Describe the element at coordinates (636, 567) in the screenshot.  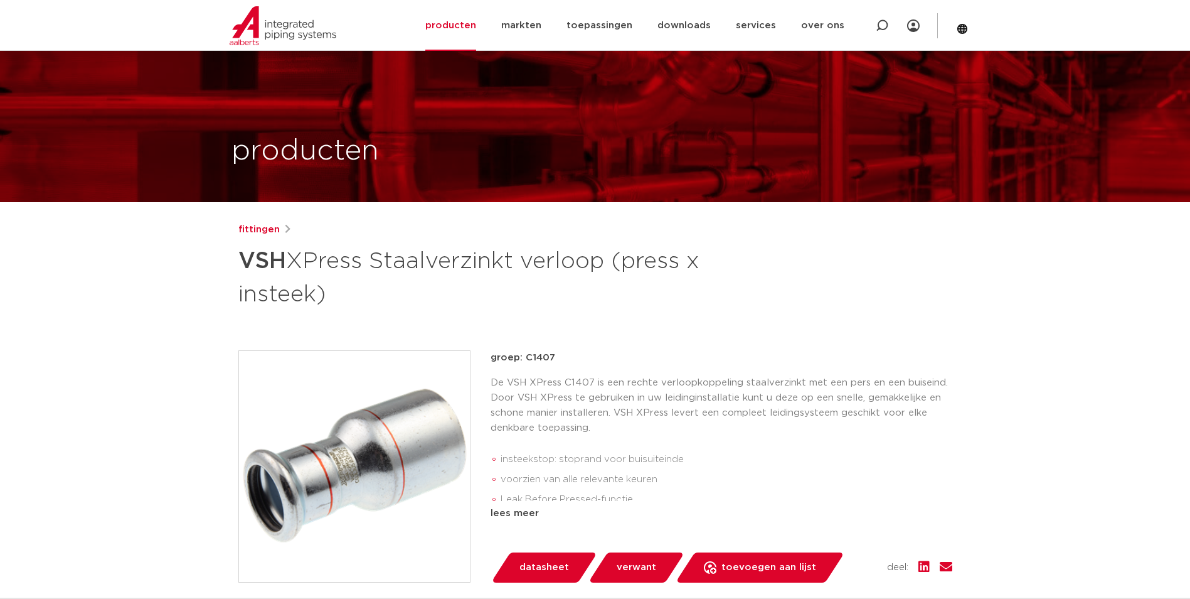
I see `a: verwant` at that location.